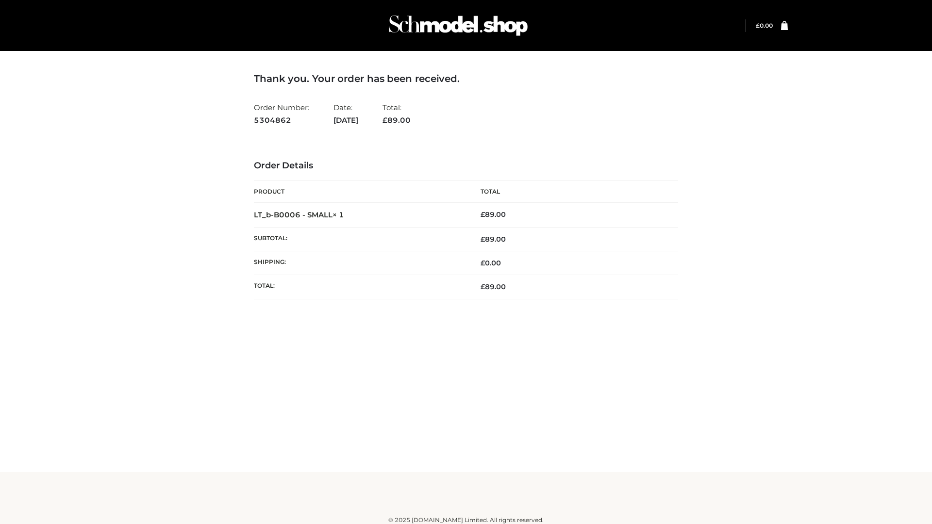 This screenshot has height=524, width=932. What do you see at coordinates (764, 25) in the screenshot?
I see `a: £0.00` at bounding box center [764, 25].